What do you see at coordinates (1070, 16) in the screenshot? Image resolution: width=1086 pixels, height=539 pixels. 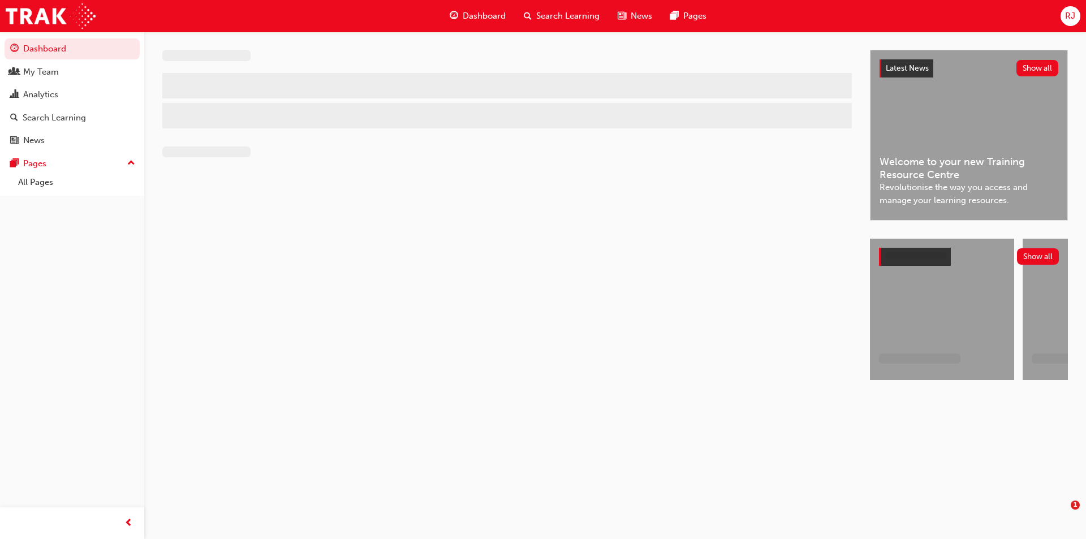 I see `span: RJ` at bounding box center [1070, 16].